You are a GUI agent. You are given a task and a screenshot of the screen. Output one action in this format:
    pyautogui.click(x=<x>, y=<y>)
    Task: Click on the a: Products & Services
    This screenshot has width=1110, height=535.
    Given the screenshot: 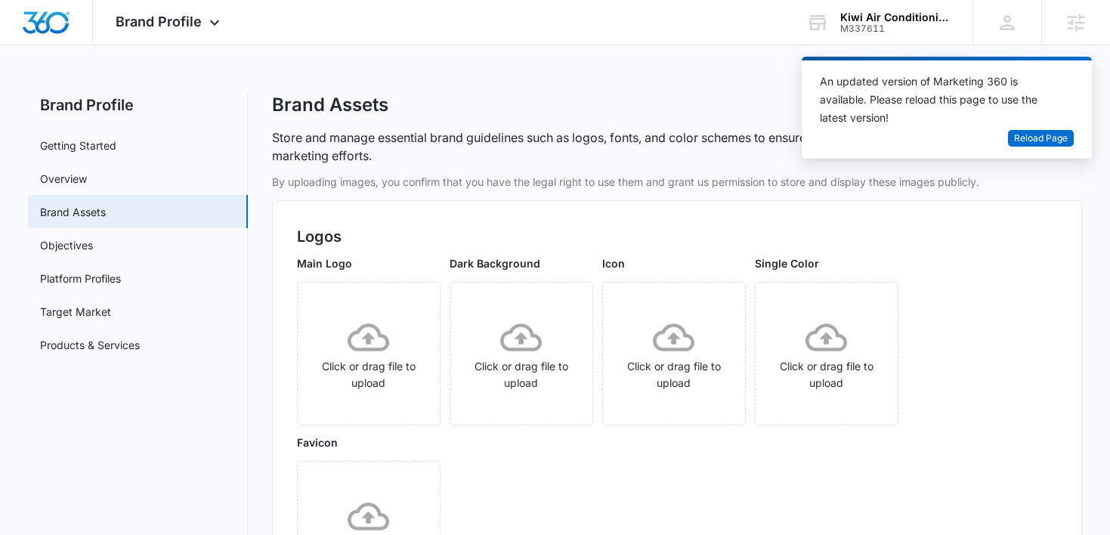 What is the action you would take?
    pyautogui.click(x=90, y=345)
    